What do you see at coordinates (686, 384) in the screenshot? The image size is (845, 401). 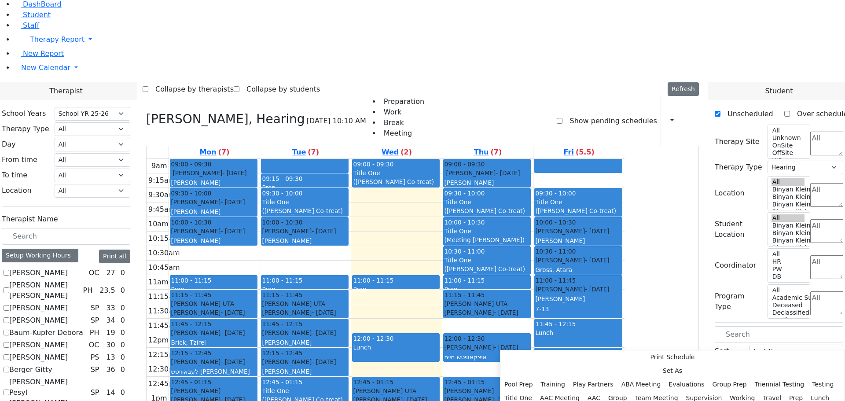 I see `button: Evaluations` at bounding box center [686, 384].